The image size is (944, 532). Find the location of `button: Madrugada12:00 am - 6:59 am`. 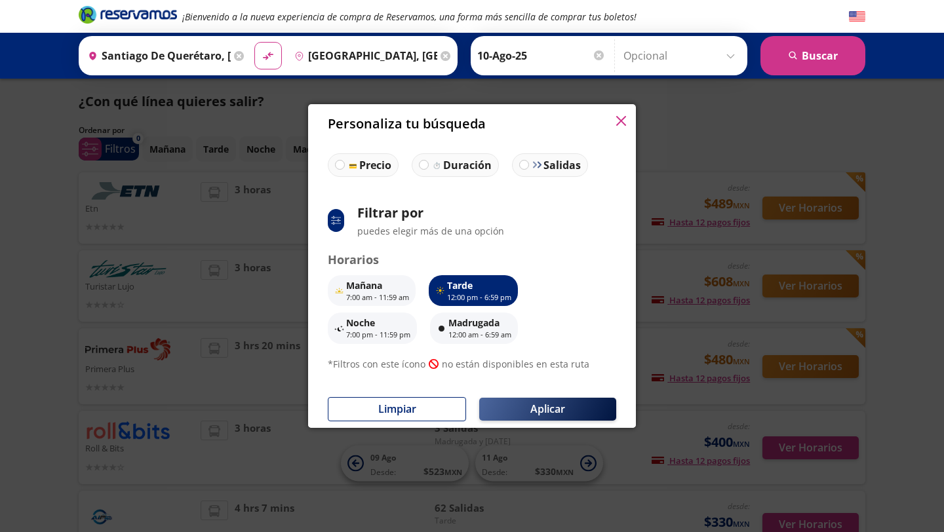

button: Madrugada12:00 am - 6:59 am is located at coordinates (474, 328).